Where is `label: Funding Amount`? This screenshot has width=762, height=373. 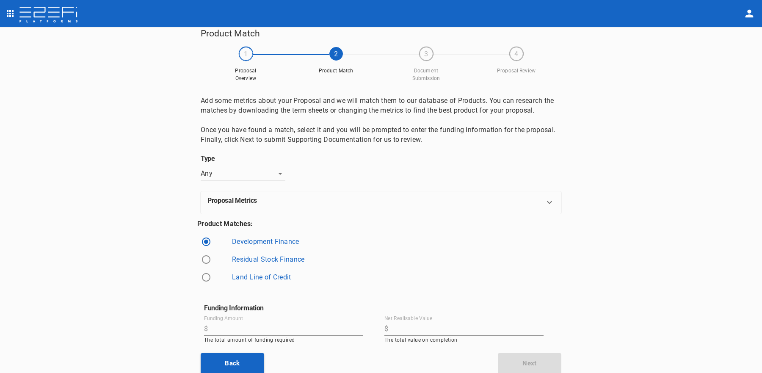 label: Funding Amount is located at coordinates (224, 318).